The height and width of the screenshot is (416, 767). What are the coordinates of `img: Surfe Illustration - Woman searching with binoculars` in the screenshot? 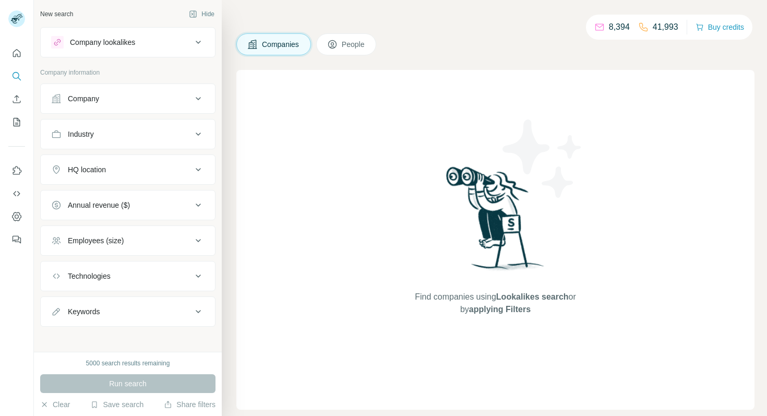 It's located at (496, 222).